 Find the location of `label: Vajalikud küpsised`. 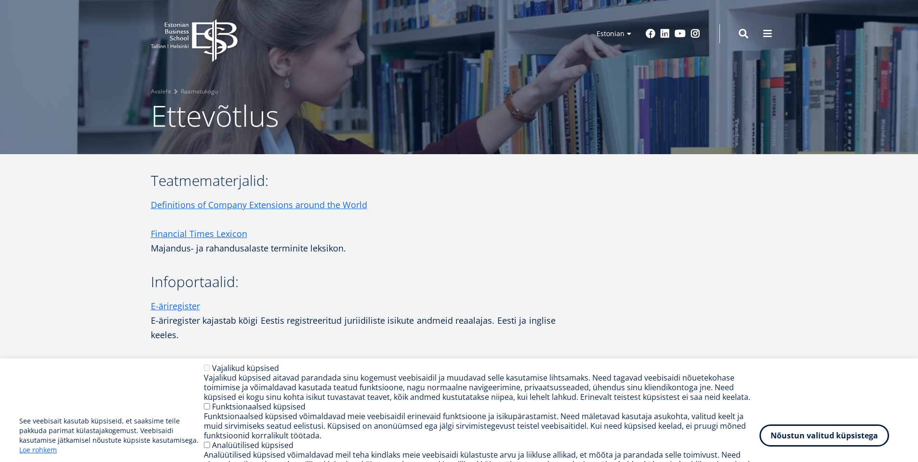

label: Vajalikud küpsised is located at coordinates (245, 368).